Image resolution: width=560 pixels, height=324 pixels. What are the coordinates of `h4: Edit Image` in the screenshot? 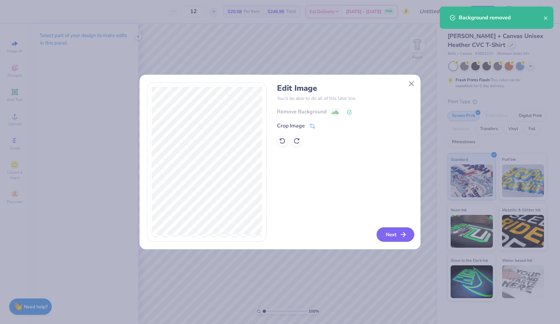 It's located at (345, 88).